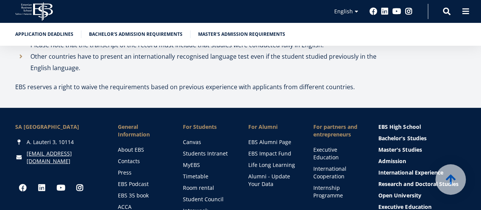 The width and height of the screenshot is (481, 210). I want to click on p: EBS reserves a right to waive the requirements based on previous experience with applicants from ..., so click(196, 87).